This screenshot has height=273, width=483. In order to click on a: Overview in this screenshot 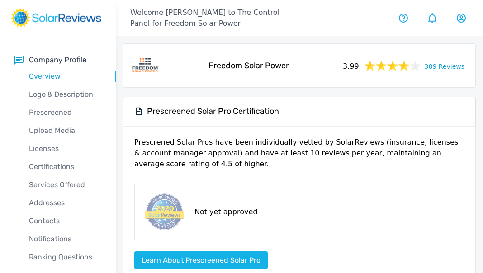, I will do `click(65, 77)`.